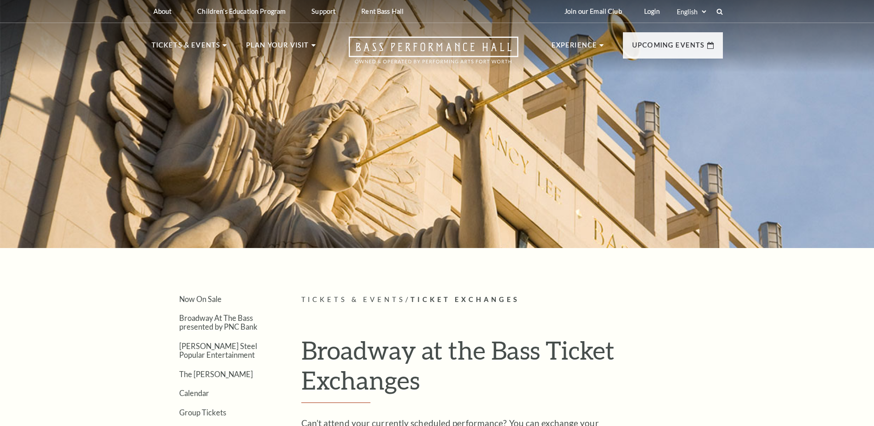 The height and width of the screenshot is (426, 874). Describe the element at coordinates (200, 299) in the screenshot. I see `a: Now On Sale` at that location.